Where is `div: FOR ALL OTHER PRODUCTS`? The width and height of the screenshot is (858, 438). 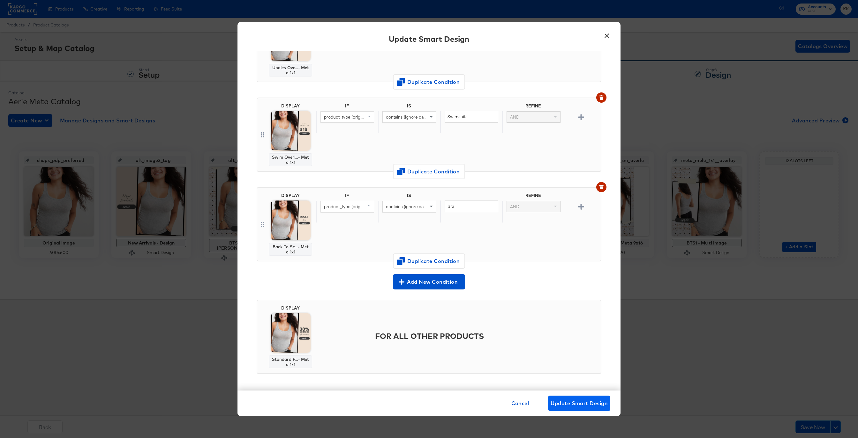 div: FOR ALL OTHER PRODUCTS is located at coordinates (457, 336).